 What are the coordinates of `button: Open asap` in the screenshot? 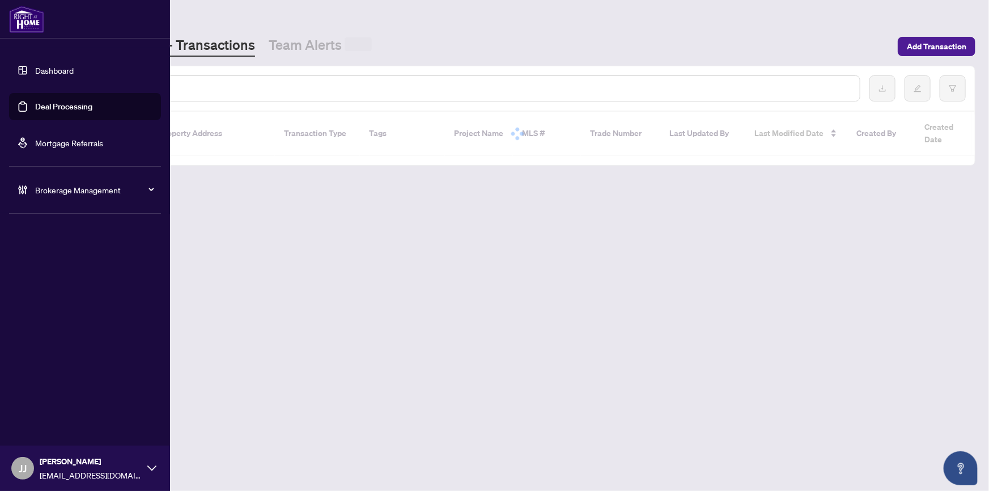 It's located at (961, 468).